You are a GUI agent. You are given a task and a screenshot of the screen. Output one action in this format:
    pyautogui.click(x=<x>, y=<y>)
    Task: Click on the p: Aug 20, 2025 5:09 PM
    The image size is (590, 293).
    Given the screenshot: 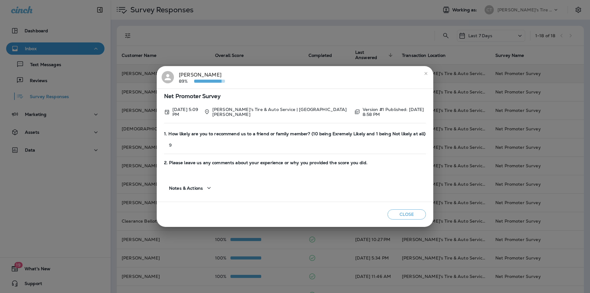 What is the action you would take?
    pyautogui.click(x=186, y=112)
    